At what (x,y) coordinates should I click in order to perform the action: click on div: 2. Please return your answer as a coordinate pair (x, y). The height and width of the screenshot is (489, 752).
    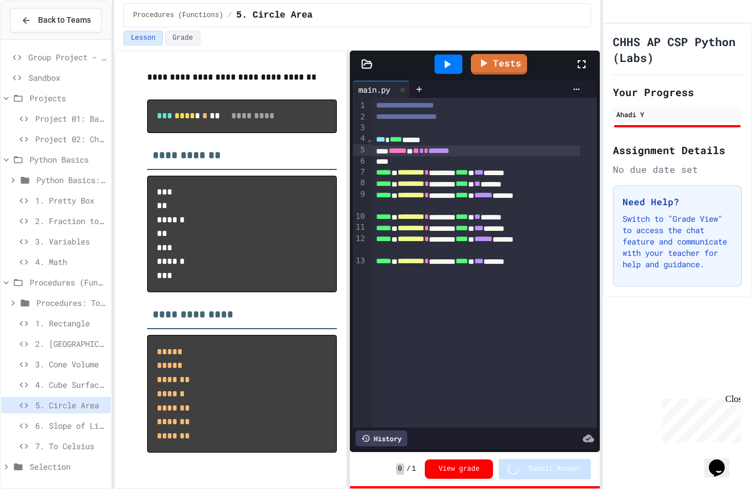
    Looking at the image, I should click on (360, 117).